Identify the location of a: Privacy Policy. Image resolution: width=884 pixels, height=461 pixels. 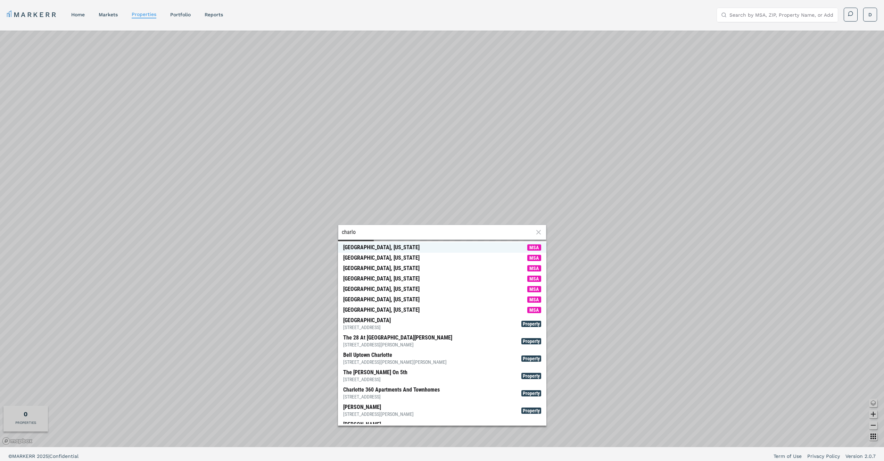
(823, 456).